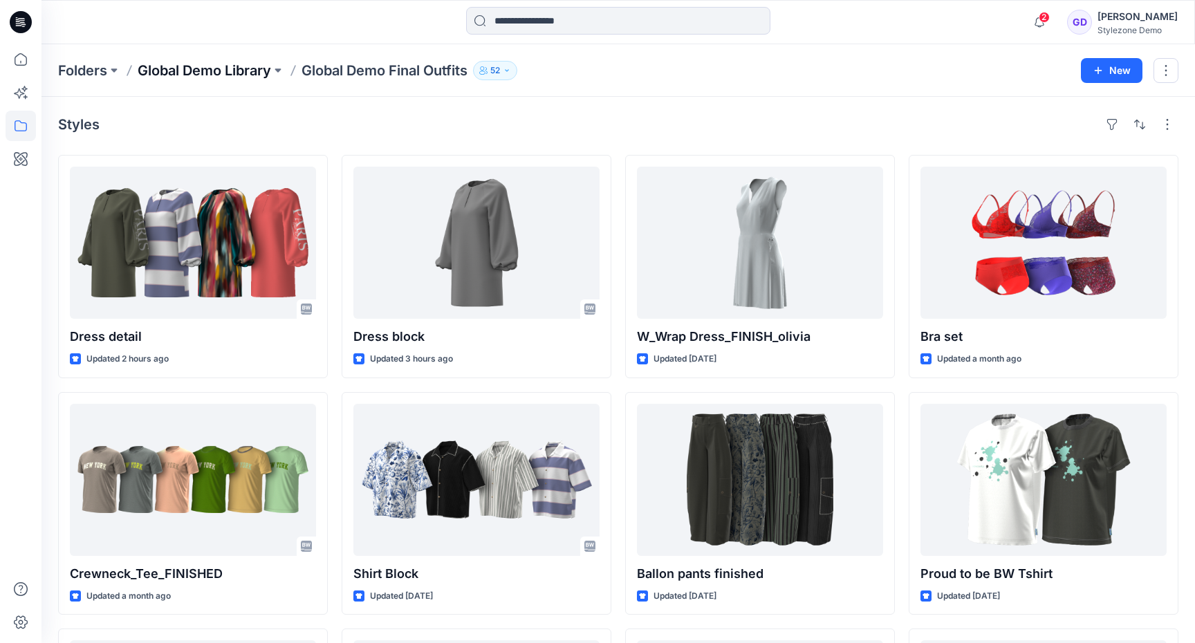  Describe the element at coordinates (760, 574) in the screenshot. I see `p: Ballon pants finished` at that location.